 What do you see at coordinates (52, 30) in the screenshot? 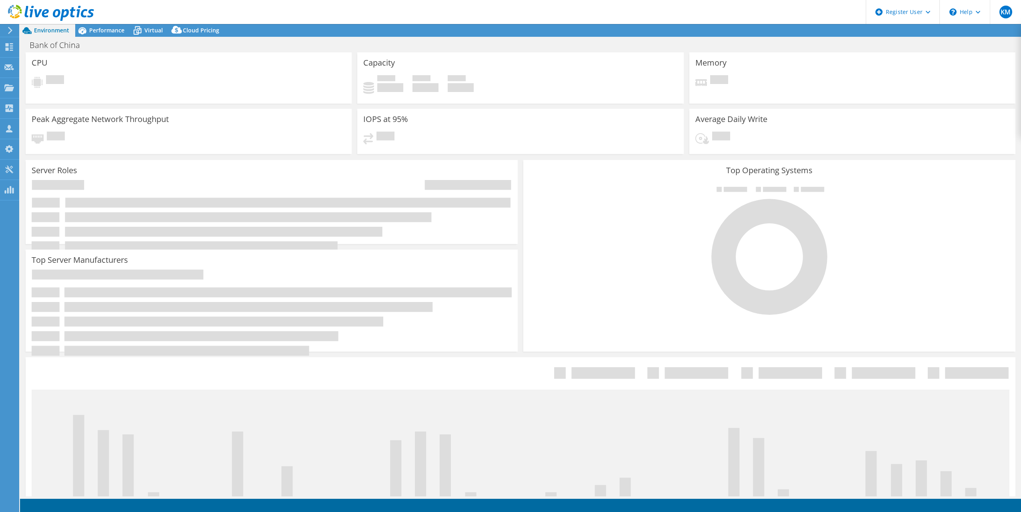
I see `span: Environment` at bounding box center [52, 30].